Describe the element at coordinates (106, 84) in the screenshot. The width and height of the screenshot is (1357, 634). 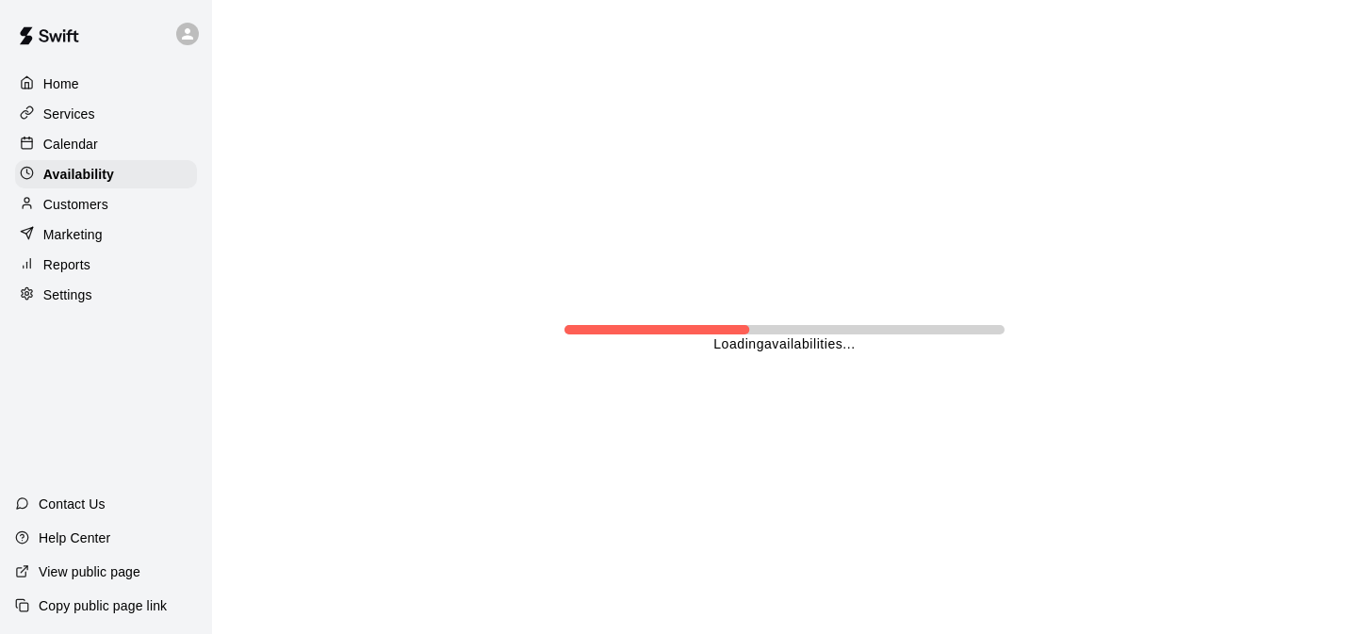
I see `div: Home` at that location.